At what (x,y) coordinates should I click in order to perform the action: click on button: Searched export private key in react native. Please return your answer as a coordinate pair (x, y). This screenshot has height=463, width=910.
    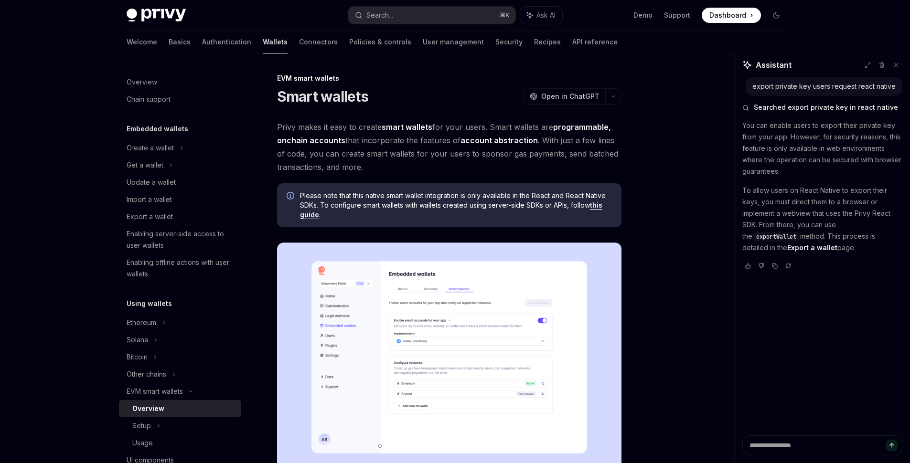
    Looking at the image, I should click on (822, 107).